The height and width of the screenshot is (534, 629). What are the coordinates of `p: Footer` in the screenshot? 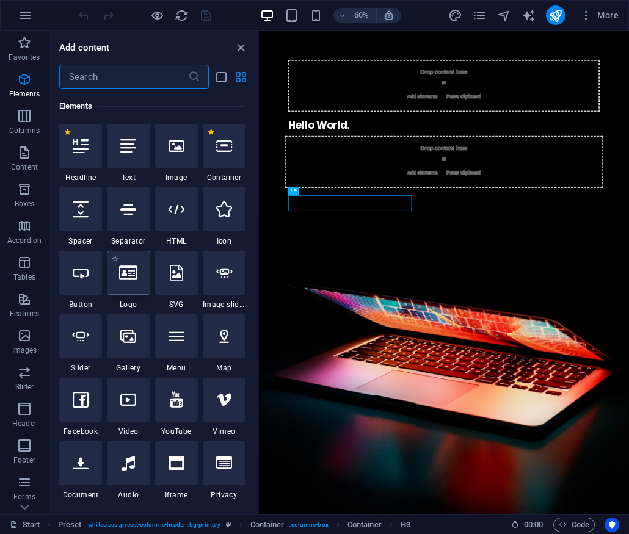 It's located at (24, 460).